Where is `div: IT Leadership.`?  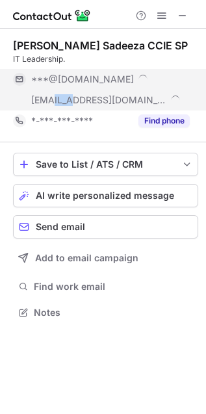
div: IT Leadership. is located at coordinates (105, 59).